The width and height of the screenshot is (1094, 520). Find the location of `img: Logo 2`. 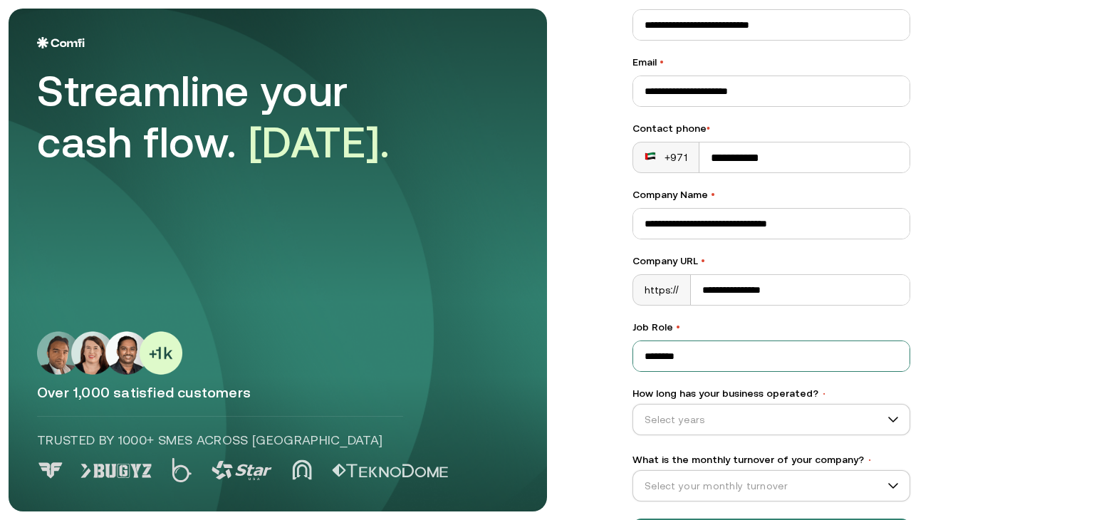

img: Logo 2 is located at coordinates (182, 470).